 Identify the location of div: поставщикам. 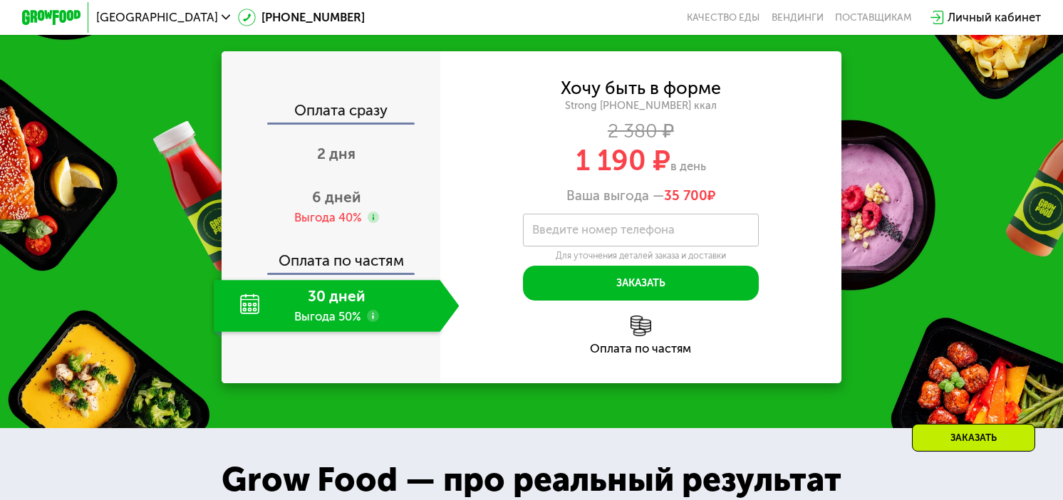
(873, 17).